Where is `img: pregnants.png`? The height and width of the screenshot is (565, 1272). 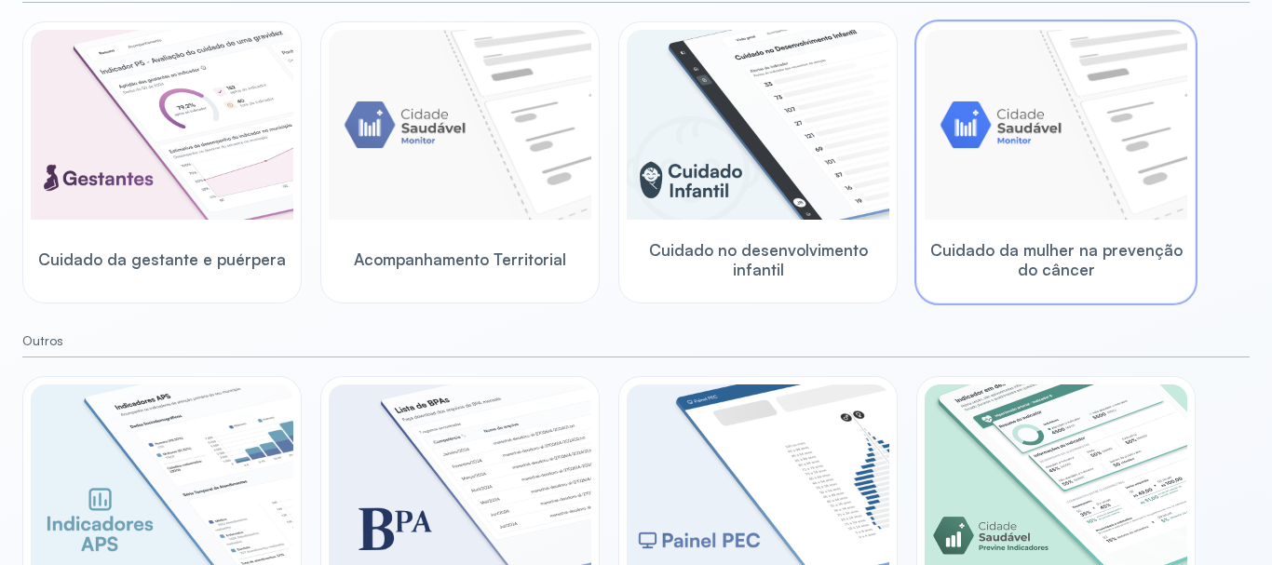
img: pregnants.png is located at coordinates (162, 125).